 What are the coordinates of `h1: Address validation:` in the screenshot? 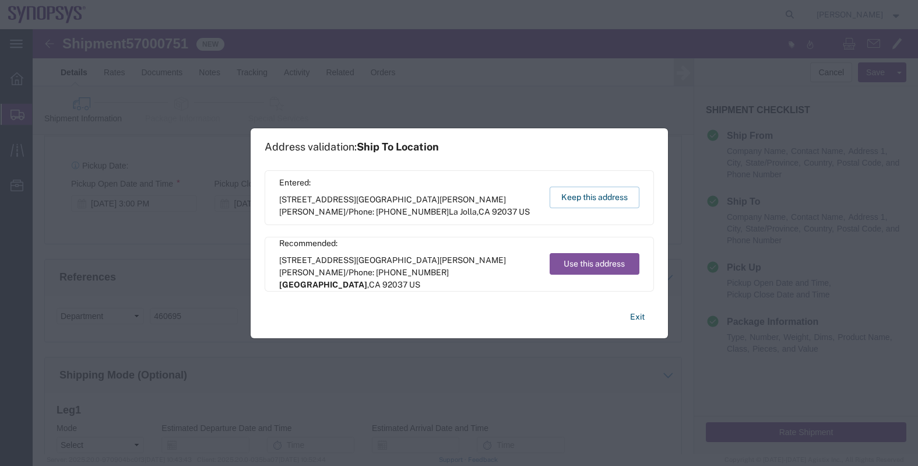 It's located at (351, 147).